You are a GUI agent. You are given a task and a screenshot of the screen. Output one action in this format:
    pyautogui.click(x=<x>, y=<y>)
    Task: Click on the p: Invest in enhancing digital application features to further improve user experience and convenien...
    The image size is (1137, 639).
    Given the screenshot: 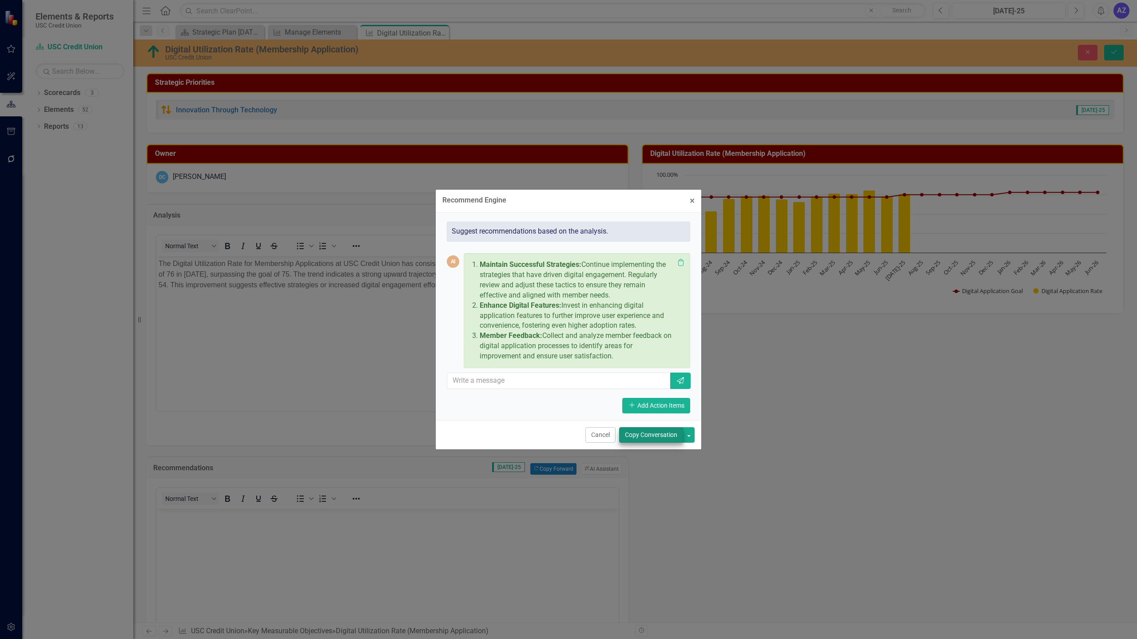 What is the action you would take?
    pyautogui.click(x=577, y=316)
    